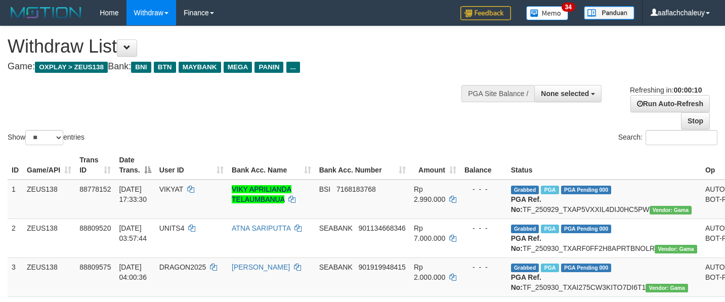  Describe the element at coordinates (95, 228) in the screenshot. I see `span: 88809520` at that location.